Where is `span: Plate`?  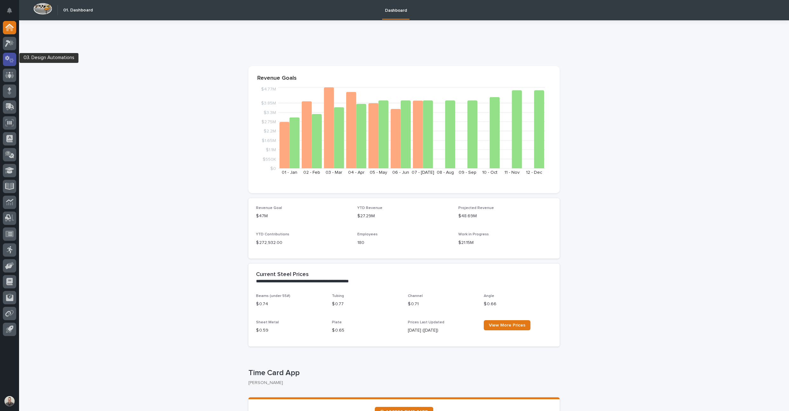 span: Plate is located at coordinates (337, 322).